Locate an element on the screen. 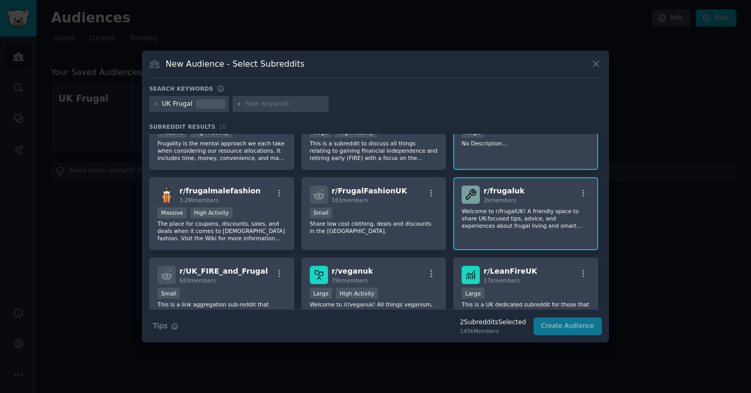  span: 683 members is located at coordinates (198, 280).